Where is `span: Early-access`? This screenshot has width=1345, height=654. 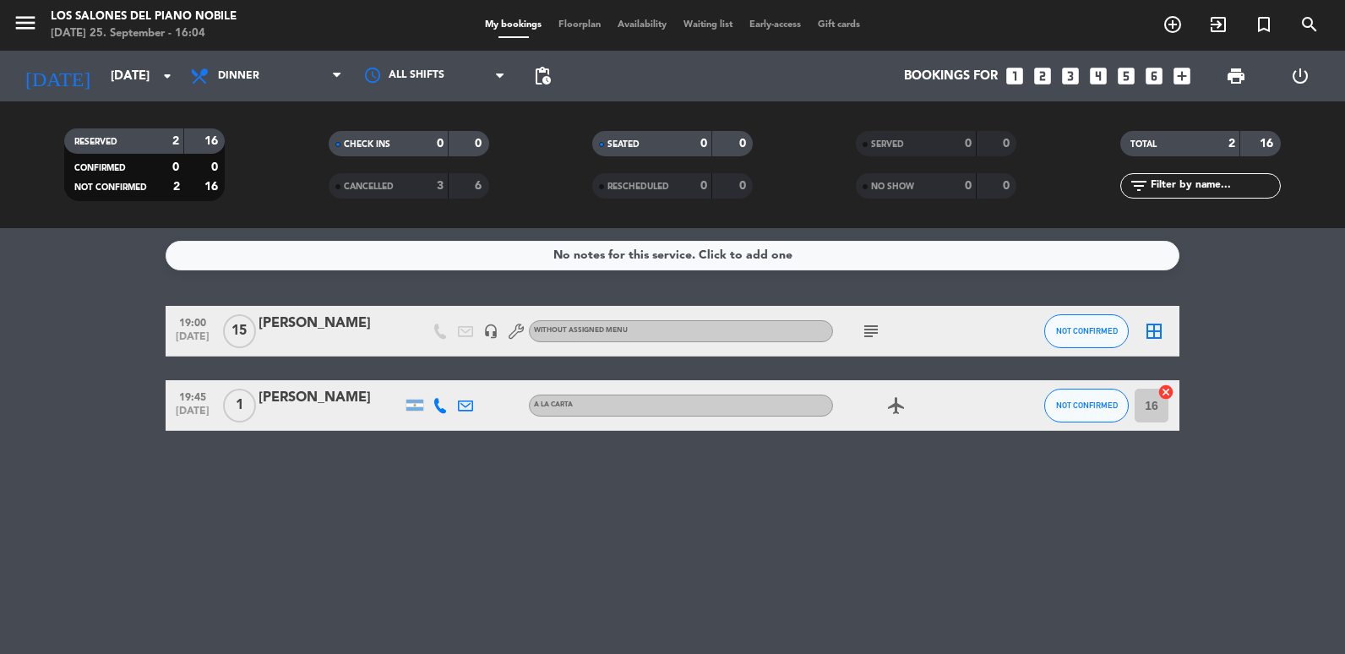
span: Early-access is located at coordinates (775, 24).